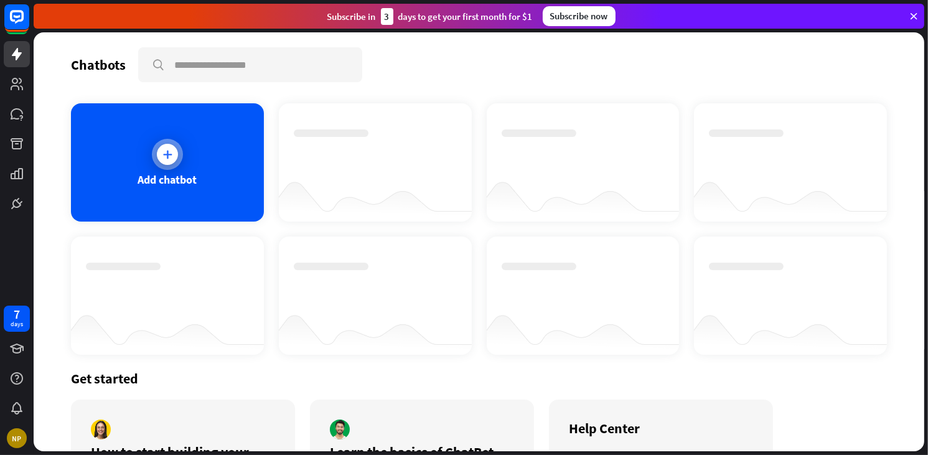 The width and height of the screenshot is (928, 455). Describe the element at coordinates (98, 65) in the screenshot. I see `div: Chatbots` at that location.